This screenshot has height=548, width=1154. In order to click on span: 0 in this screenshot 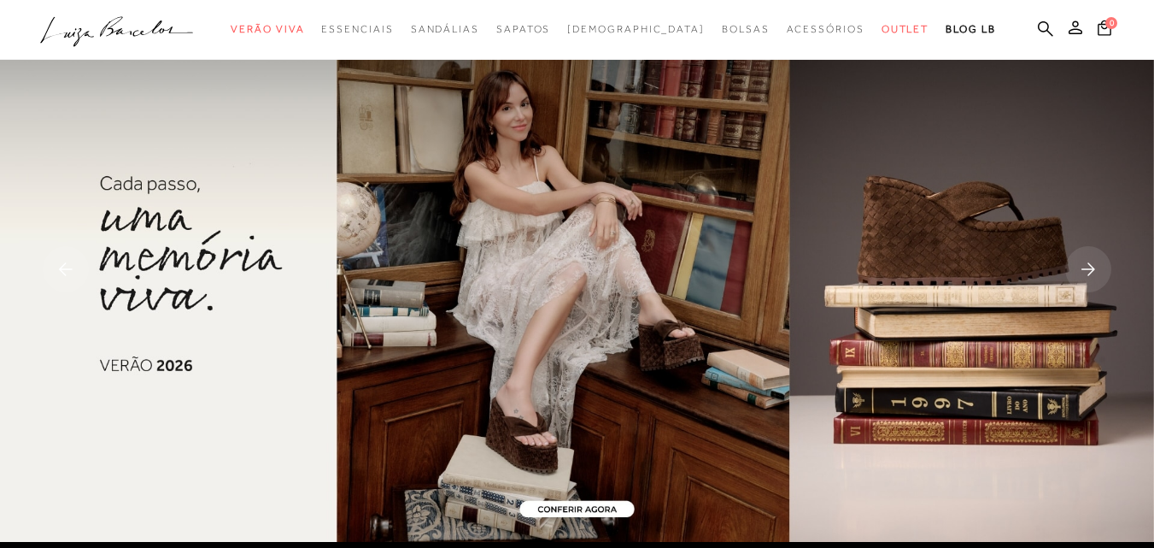, I will do `click(1112, 23)`.